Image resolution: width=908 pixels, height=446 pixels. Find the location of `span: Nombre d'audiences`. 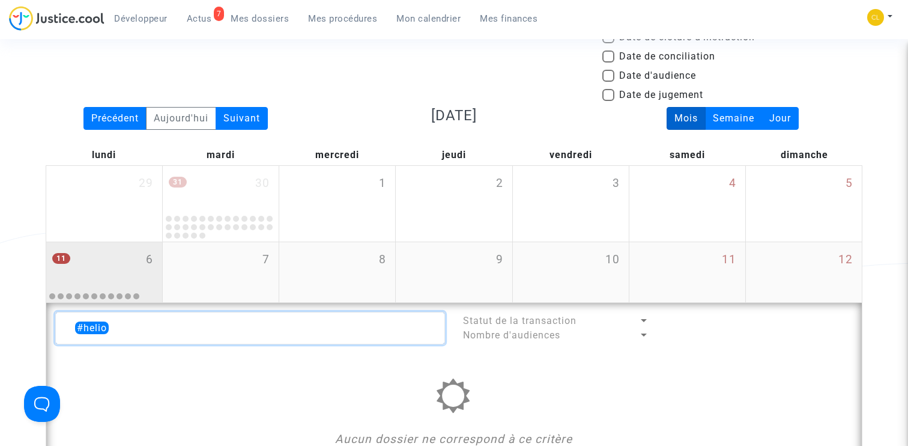

span: Nombre d'audiences is located at coordinates (512, 334).